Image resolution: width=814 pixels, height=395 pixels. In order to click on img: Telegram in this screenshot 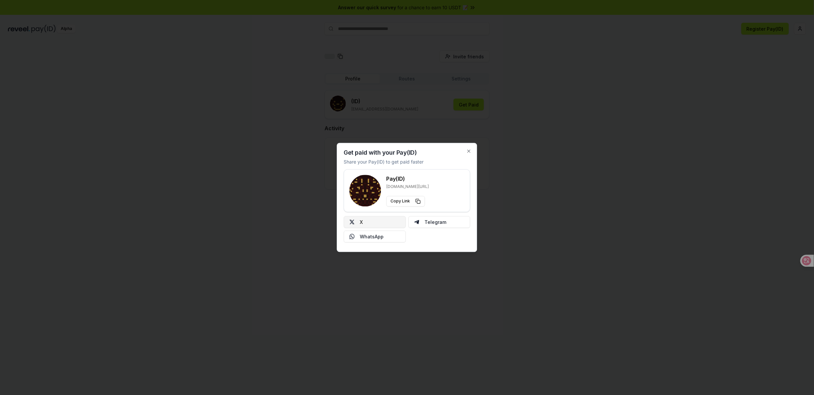, I will do `click(416, 222)`.